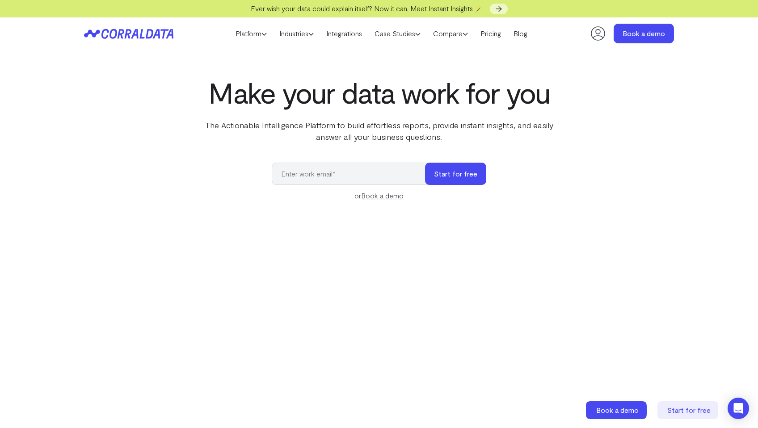 Image resolution: width=758 pixels, height=428 pixels. Describe the element at coordinates (379, 131) in the screenshot. I see `p: The Actionable Intelligence Platform to build effortless reports, provide instant insights, and e...` at that location.